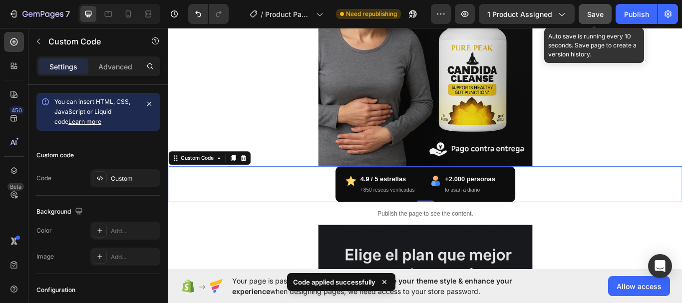 The height and width of the screenshot is (303, 682). I want to click on div: Undo/Redo, so click(208, 14).